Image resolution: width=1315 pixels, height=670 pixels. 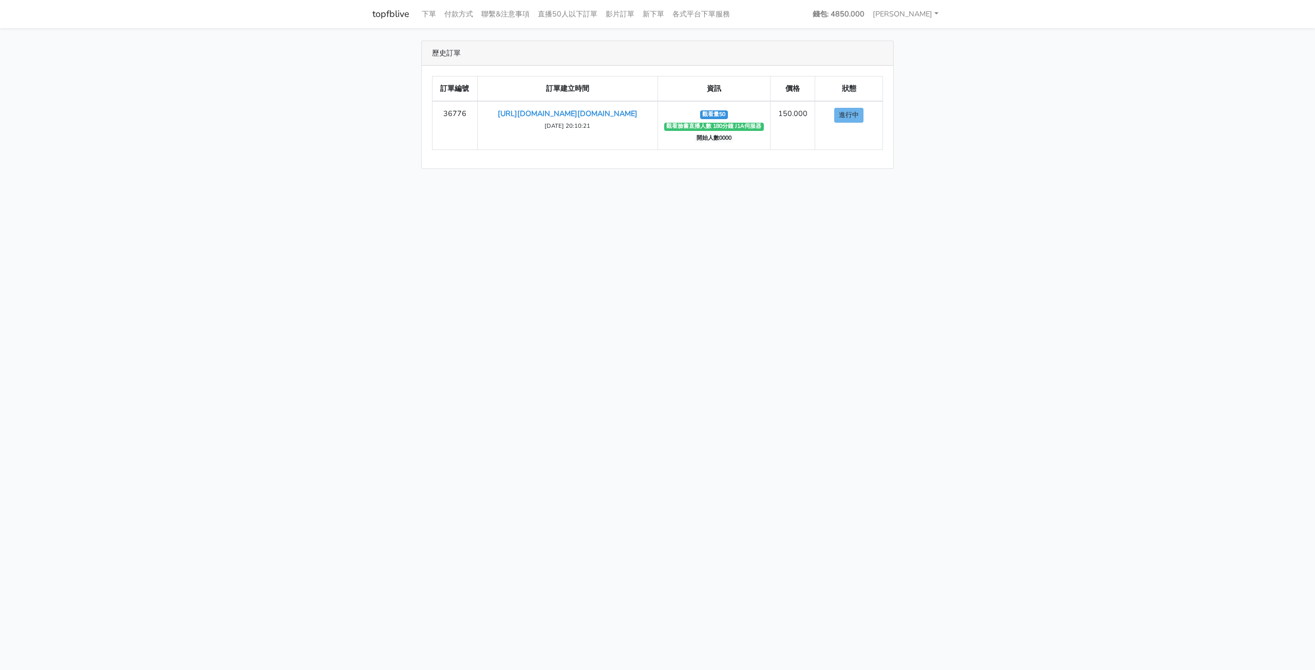 I want to click on td: 150.000, so click(x=793, y=125).